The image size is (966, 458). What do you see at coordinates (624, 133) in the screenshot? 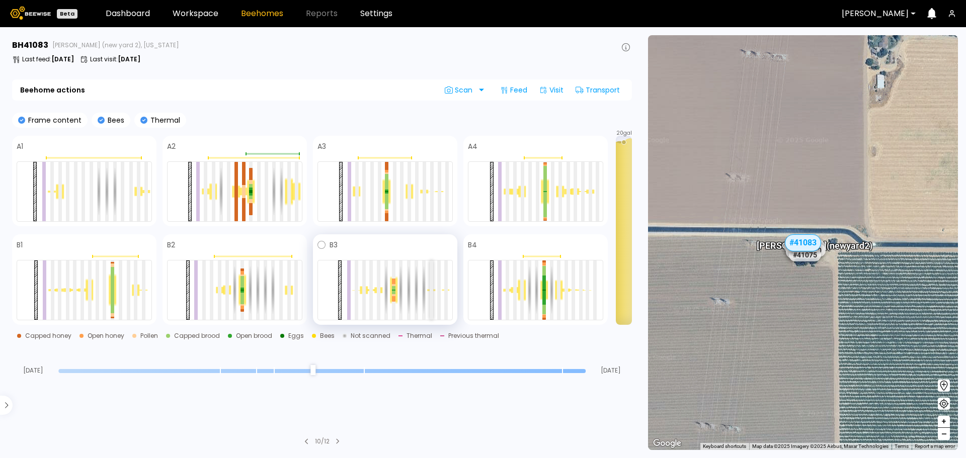
I see `span: 20 gal` at bounding box center [624, 133].